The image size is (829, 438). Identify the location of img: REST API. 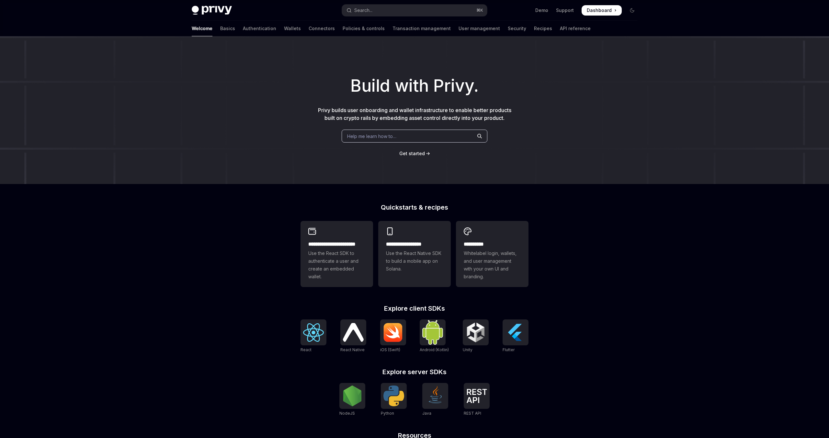
(477, 396).